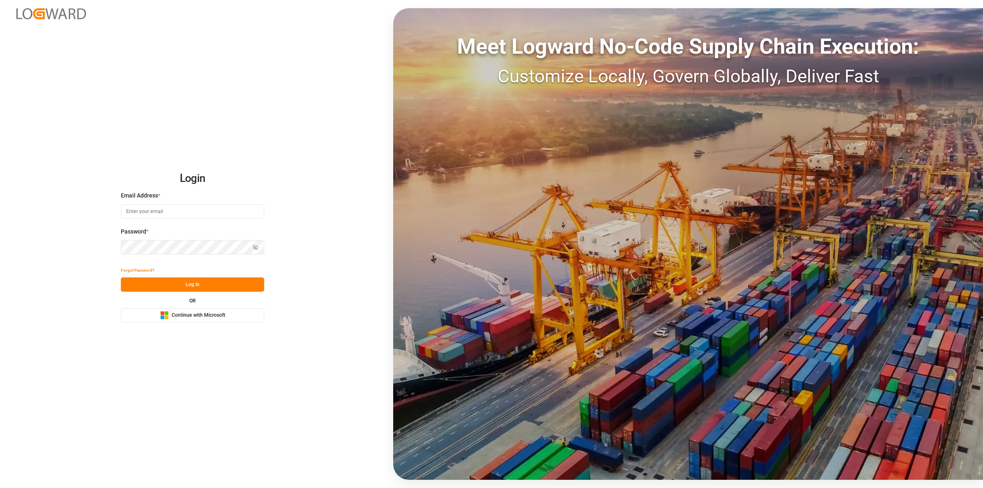  What do you see at coordinates (192, 284) in the screenshot?
I see `button: Log In` at bounding box center [192, 284].